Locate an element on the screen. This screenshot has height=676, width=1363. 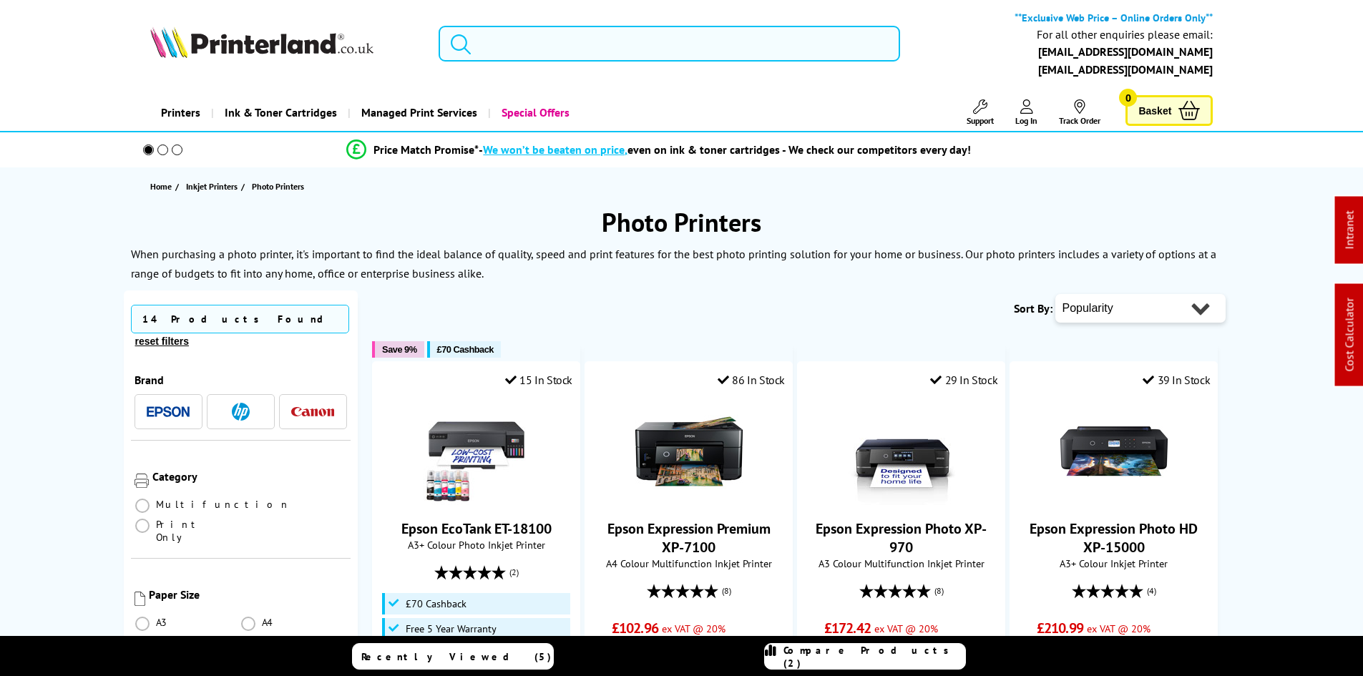
span: (2) is located at coordinates (514, 572).